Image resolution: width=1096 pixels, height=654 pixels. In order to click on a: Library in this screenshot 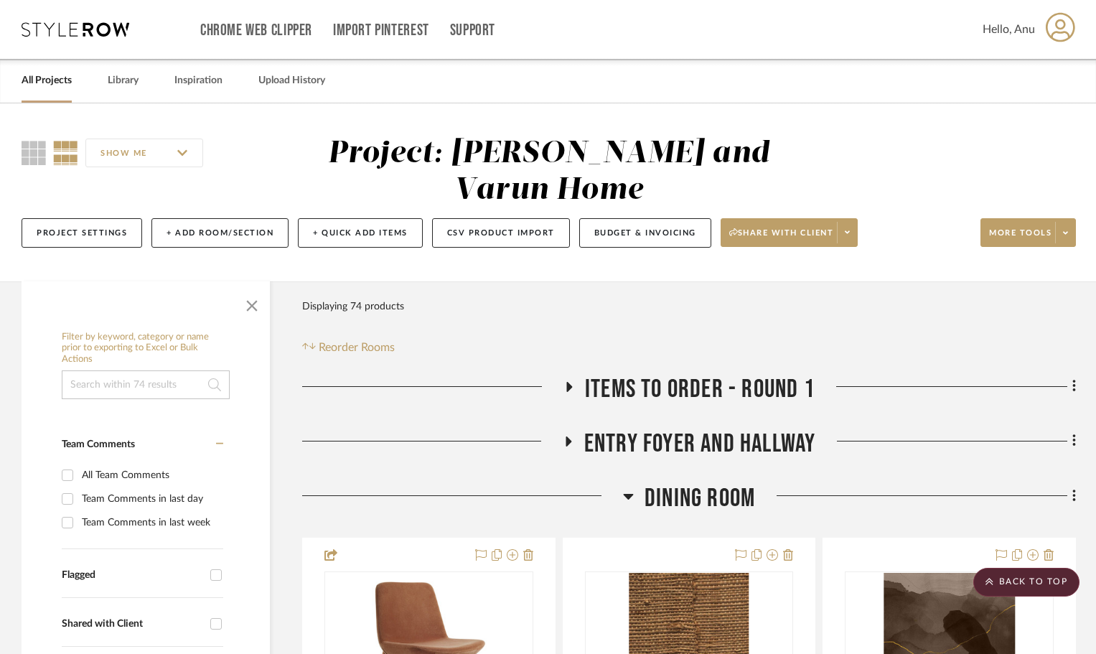, I will do `click(123, 80)`.